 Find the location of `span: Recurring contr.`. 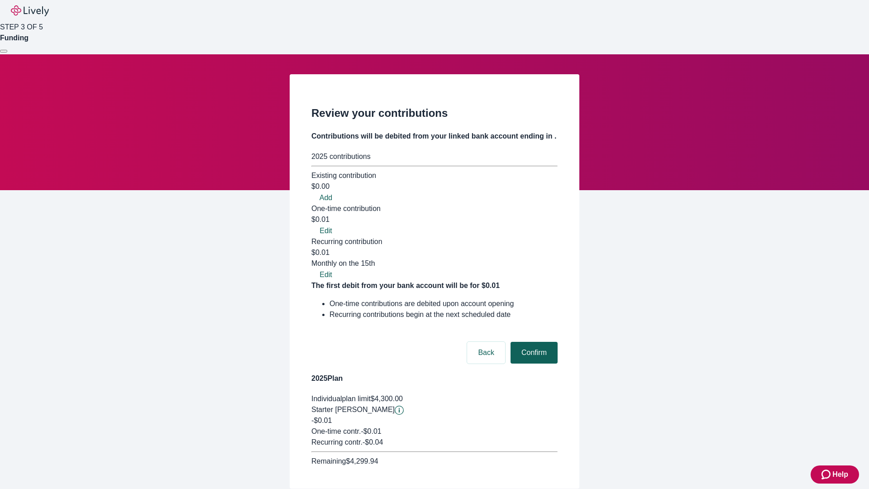

span: Recurring contr. is located at coordinates (337, 442).